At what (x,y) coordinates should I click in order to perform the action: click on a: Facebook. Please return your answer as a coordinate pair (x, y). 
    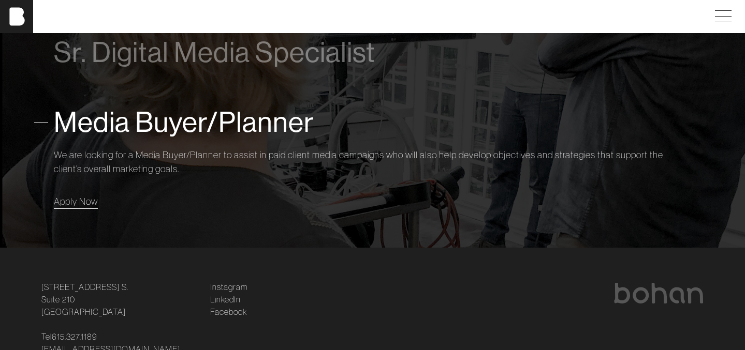
    Looking at the image, I should click on (228, 312).